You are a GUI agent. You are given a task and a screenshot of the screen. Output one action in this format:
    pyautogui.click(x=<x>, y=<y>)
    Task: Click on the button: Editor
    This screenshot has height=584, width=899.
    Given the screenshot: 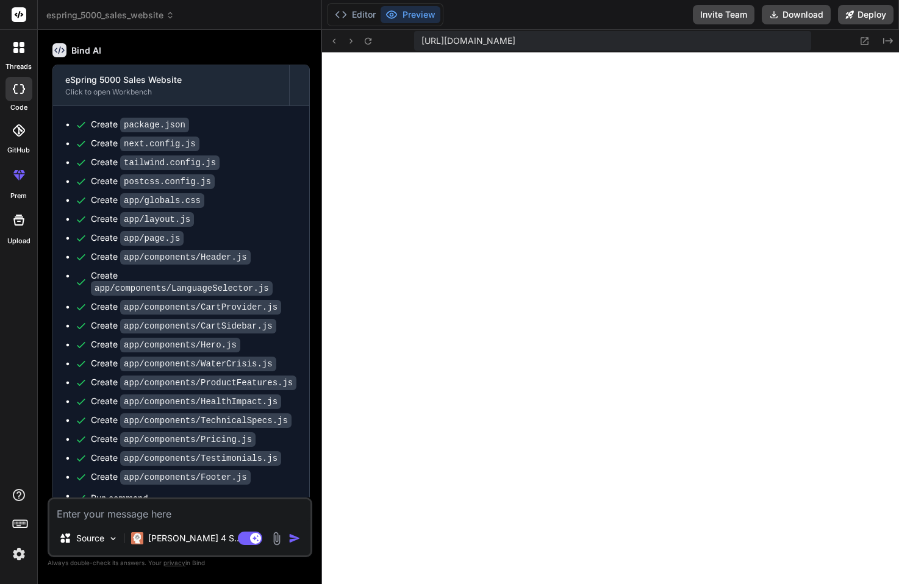 What is the action you would take?
    pyautogui.click(x=355, y=15)
    